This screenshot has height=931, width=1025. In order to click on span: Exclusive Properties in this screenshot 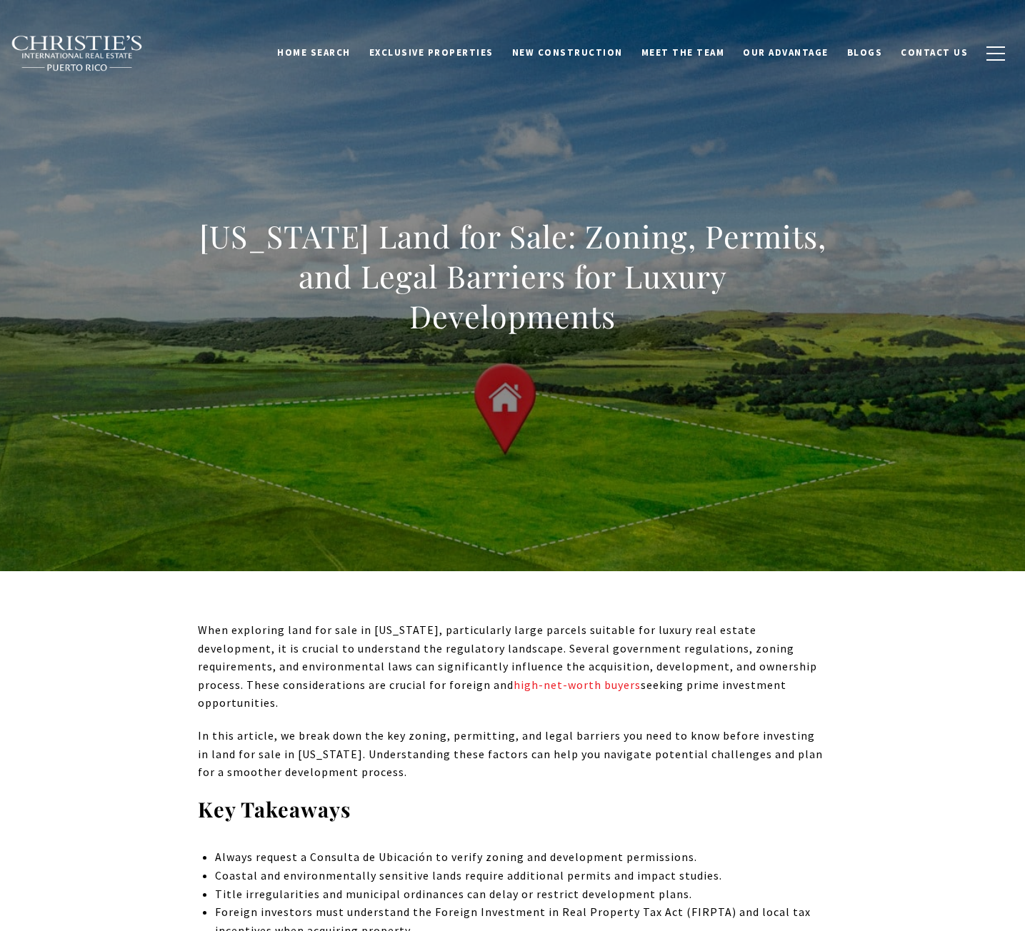, I will do `click(431, 52)`.